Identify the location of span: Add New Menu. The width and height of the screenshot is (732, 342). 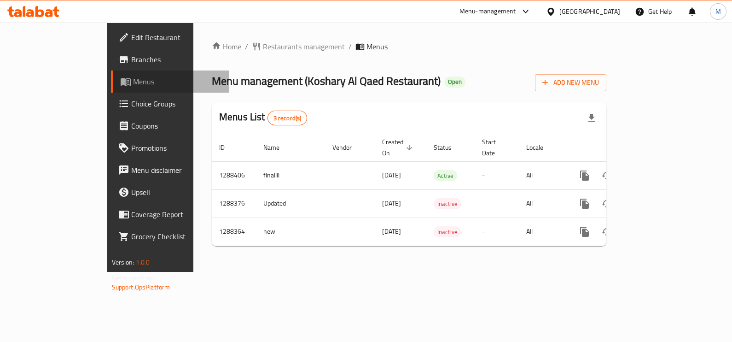
(571, 82).